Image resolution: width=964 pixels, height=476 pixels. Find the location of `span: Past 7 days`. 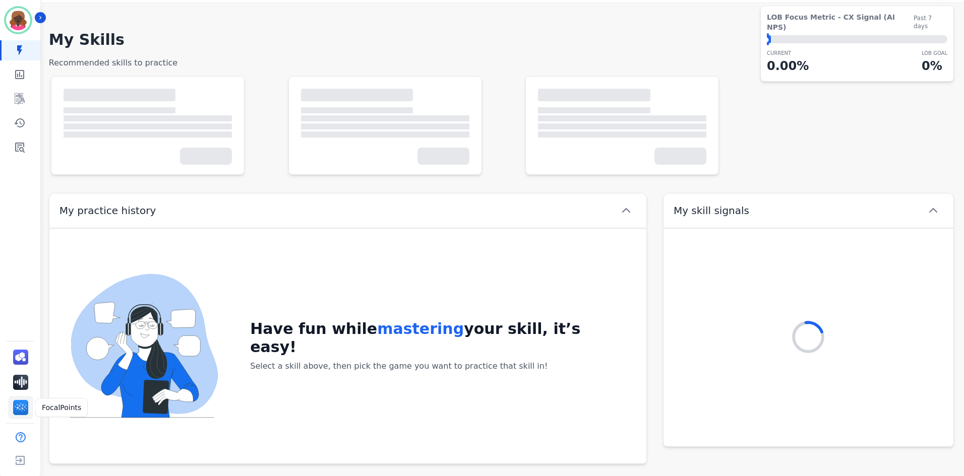

span: Past 7 days is located at coordinates (930, 22).